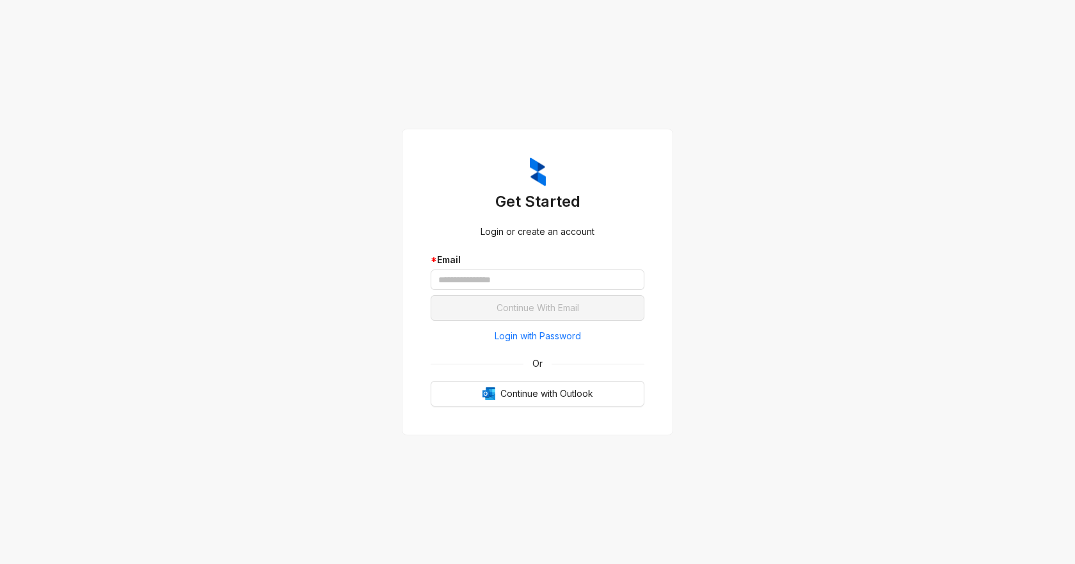 This screenshot has height=564, width=1075. Describe the element at coordinates (537, 232) in the screenshot. I see `div: Login or create an account` at that location.